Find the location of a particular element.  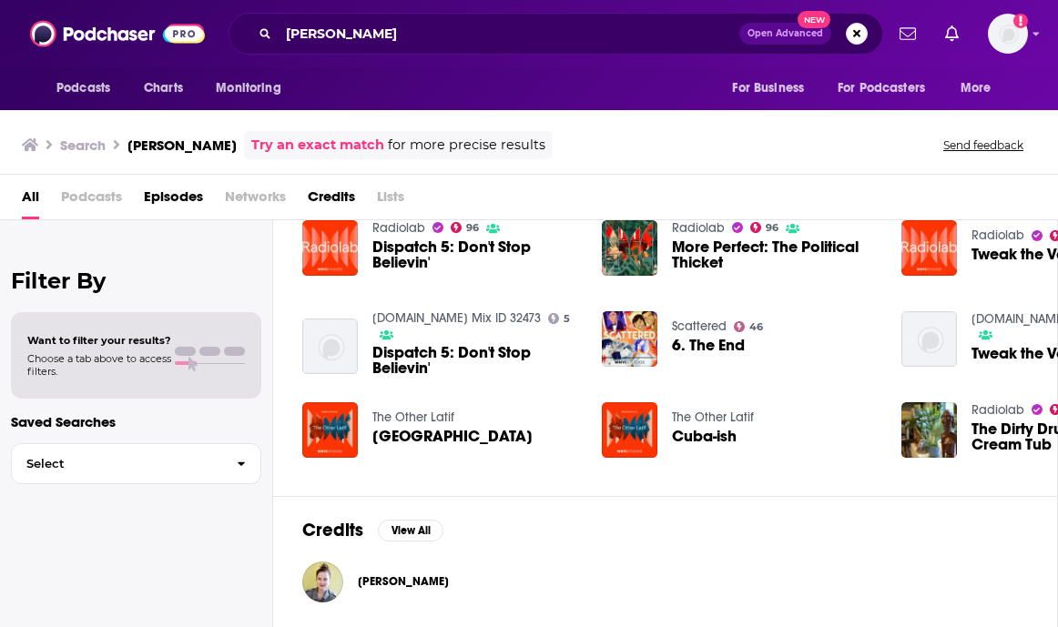

img: More Perfect: The Political Thicket is located at coordinates (629, 248).